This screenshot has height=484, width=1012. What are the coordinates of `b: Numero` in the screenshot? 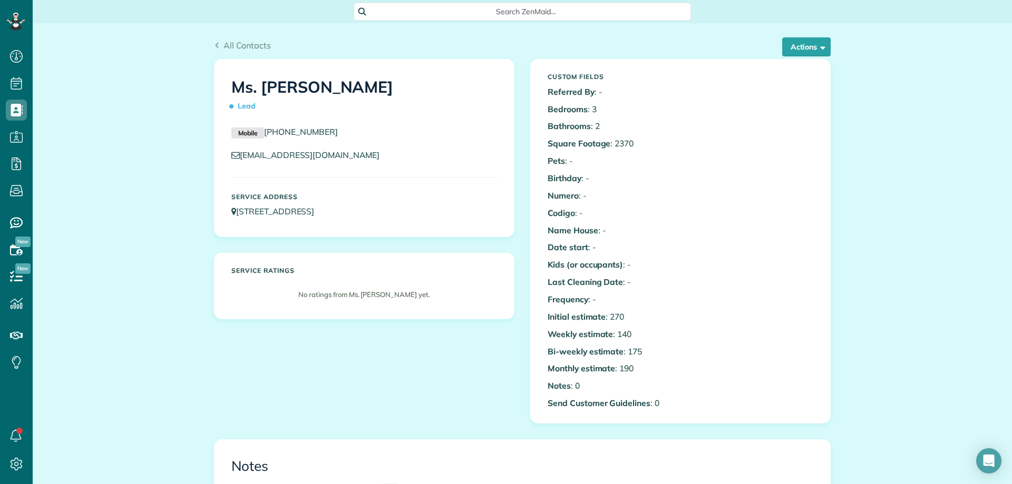 It's located at (563, 196).